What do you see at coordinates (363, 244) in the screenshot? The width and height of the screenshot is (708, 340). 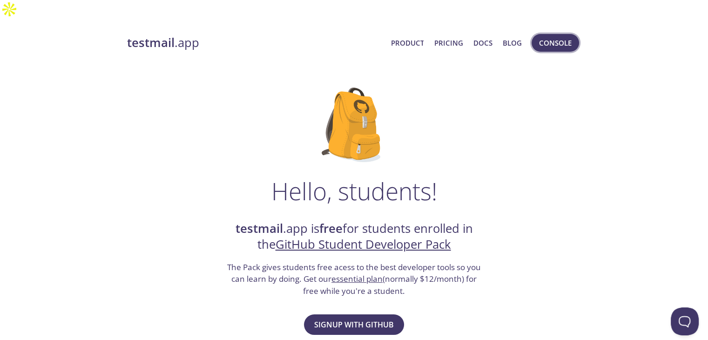 I see `a: GitHub Student Developer Pack` at bounding box center [363, 244].